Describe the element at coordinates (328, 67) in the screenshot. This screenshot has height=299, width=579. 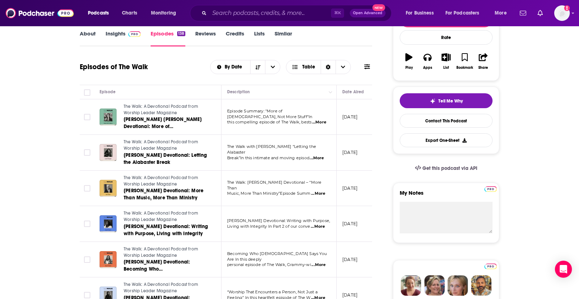
I see `div: Sort Direction` at that location.